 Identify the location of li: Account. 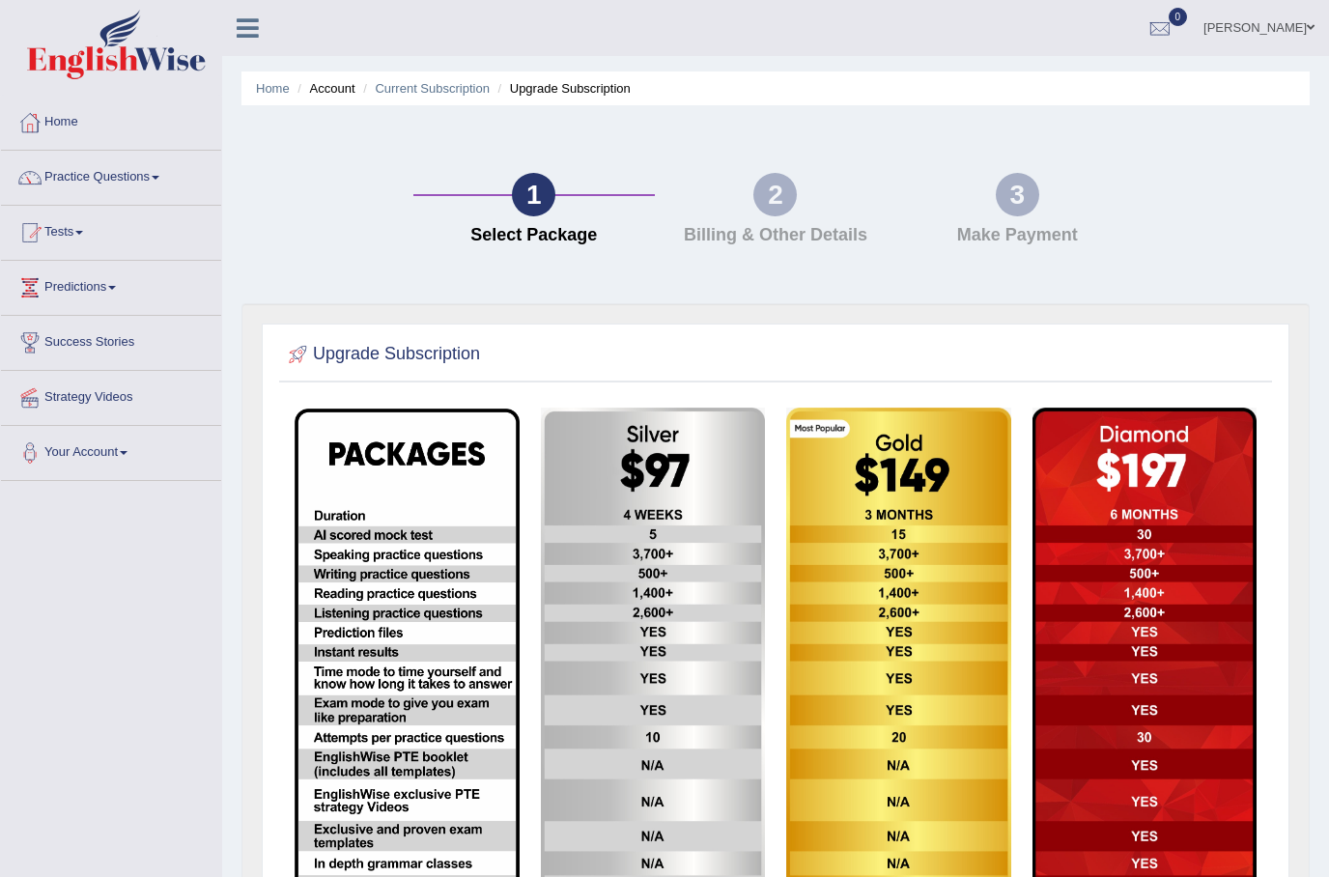
(324, 88).